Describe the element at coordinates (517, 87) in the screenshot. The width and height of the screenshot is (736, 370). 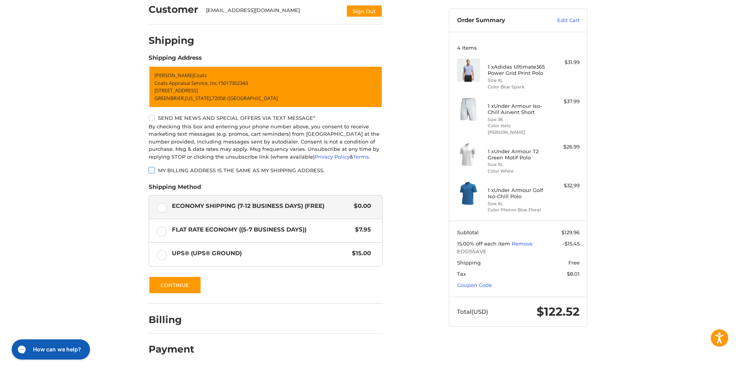
I see `li: Color Blue Spark` at that location.